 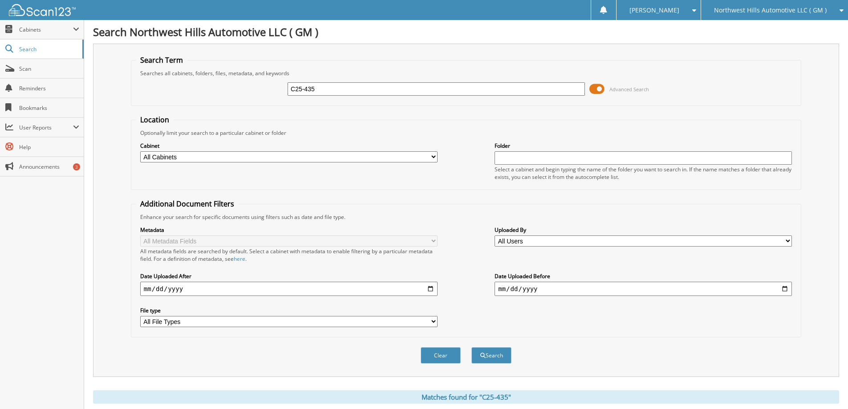 What do you see at coordinates (466, 217) in the screenshot?
I see `div: Enhance your search for specific documents using filters such as date and file type.` at bounding box center [466, 217].